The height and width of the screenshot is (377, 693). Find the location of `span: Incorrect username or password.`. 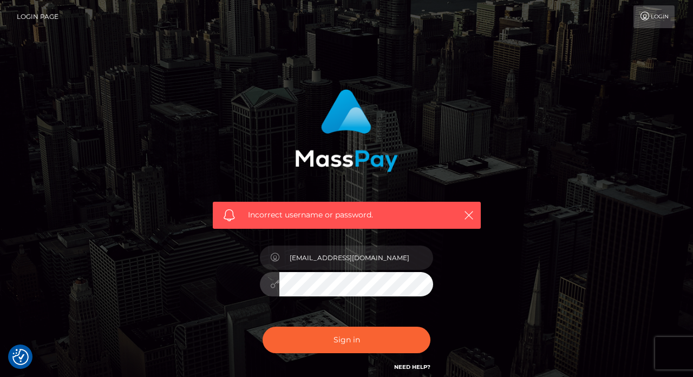

span: Incorrect username or password. is located at coordinates (347, 215).